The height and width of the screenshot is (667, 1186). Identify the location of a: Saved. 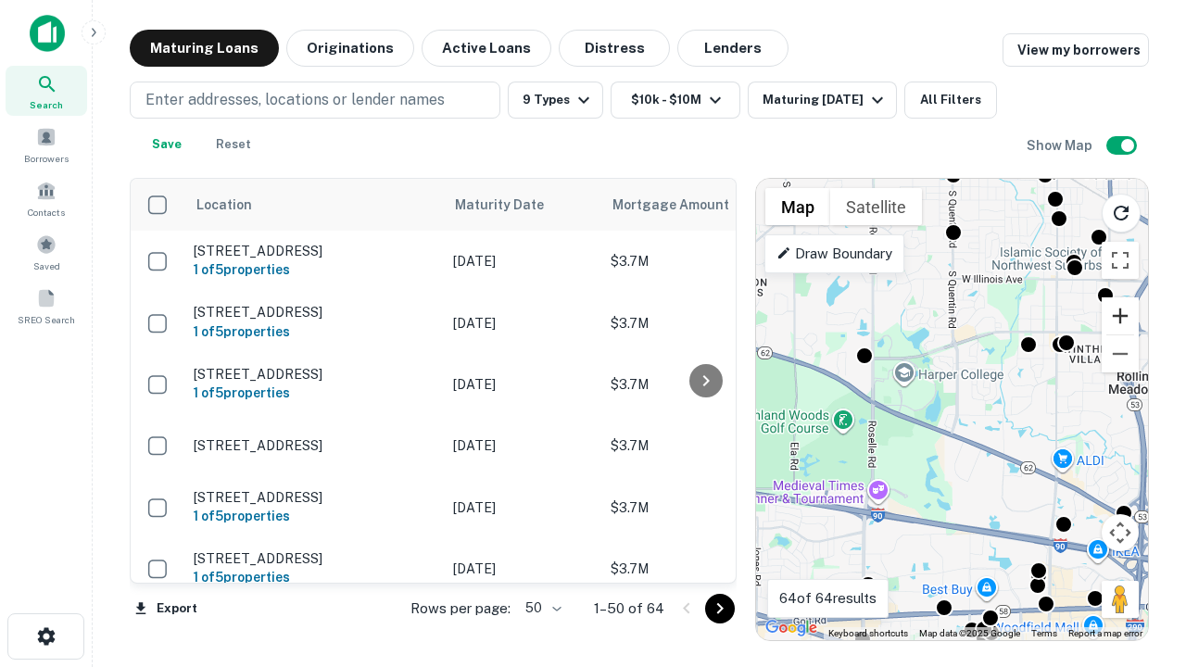
(46, 252).